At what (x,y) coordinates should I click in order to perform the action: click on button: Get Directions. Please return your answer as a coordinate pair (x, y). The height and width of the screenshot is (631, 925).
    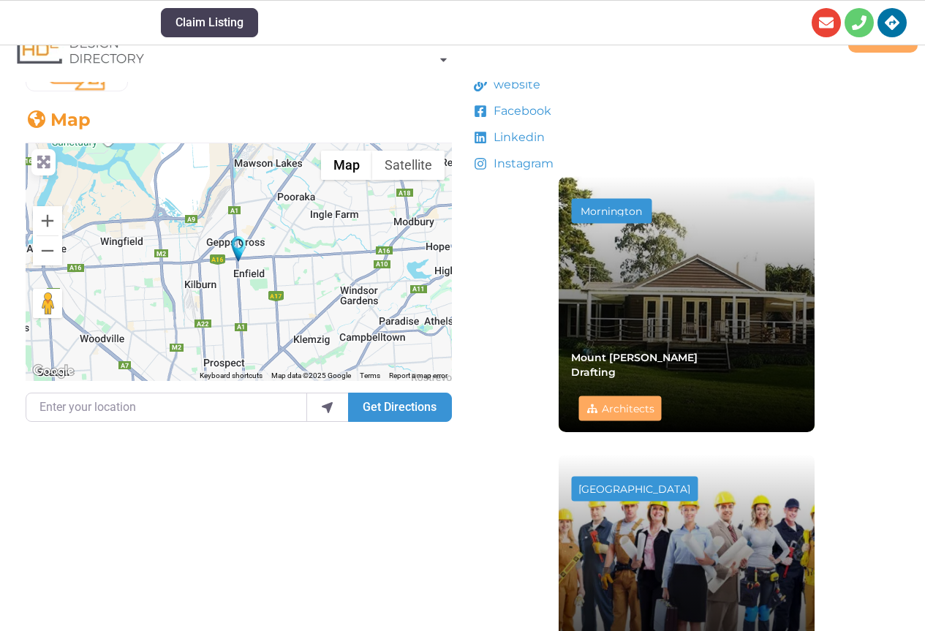
    Looking at the image, I should click on (399, 407).